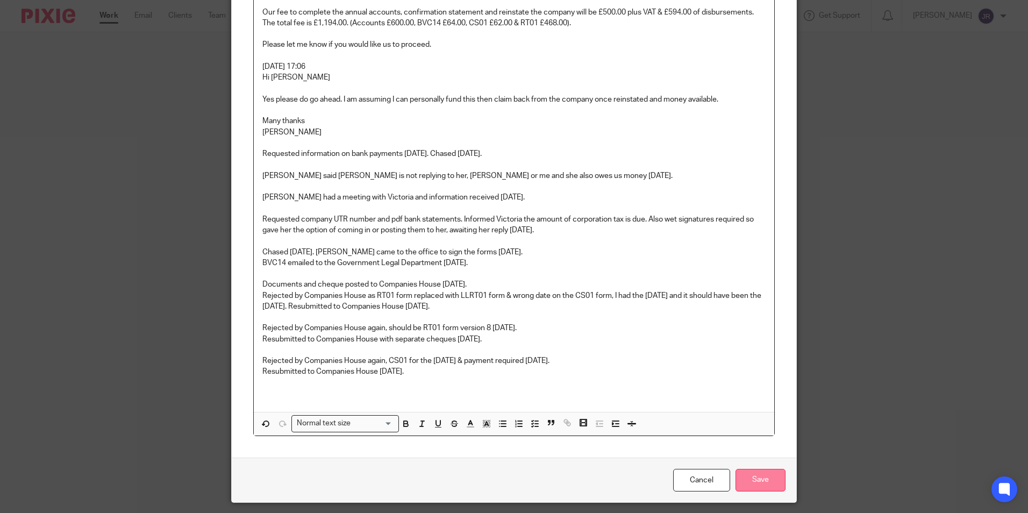  Describe the element at coordinates (514, 121) in the screenshot. I see `p: Many thanks` at that location.